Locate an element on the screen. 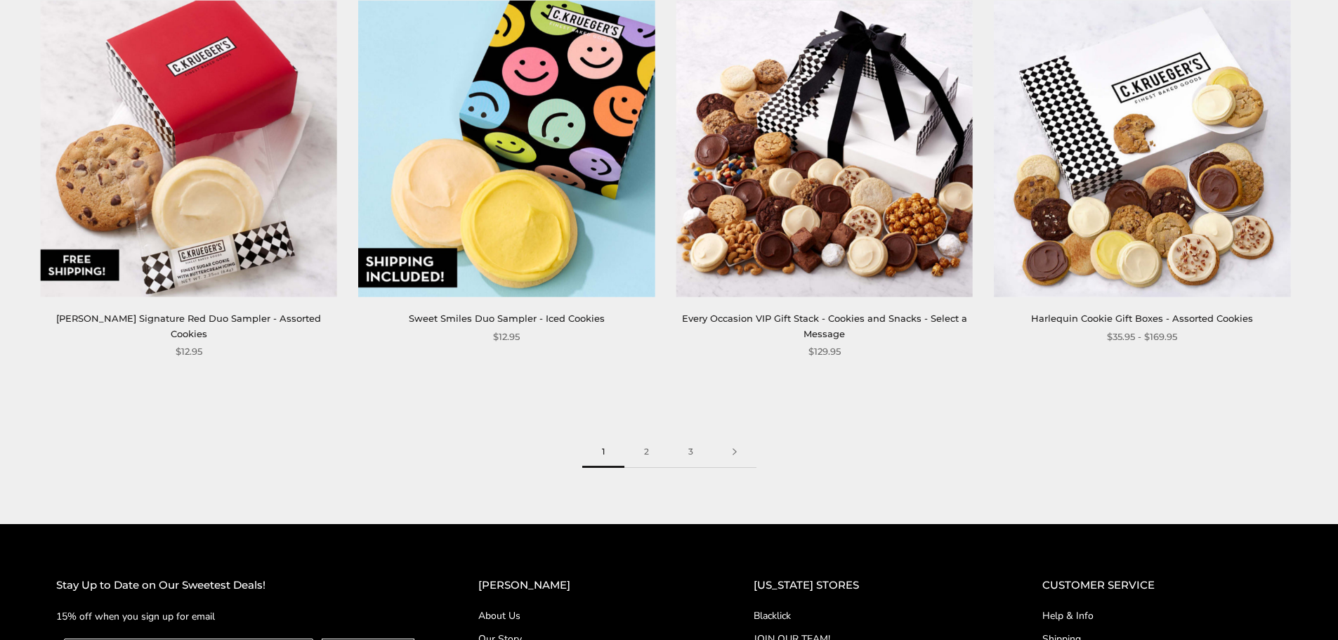 This screenshot has height=640, width=1338. p: 15% off when you sign up for email is located at coordinates (239, 616).